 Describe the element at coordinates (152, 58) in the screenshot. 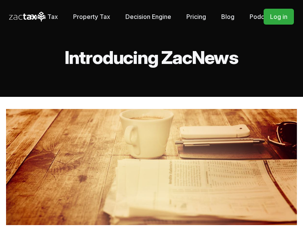

I see `h2: Introducing ZacNews` at that location.